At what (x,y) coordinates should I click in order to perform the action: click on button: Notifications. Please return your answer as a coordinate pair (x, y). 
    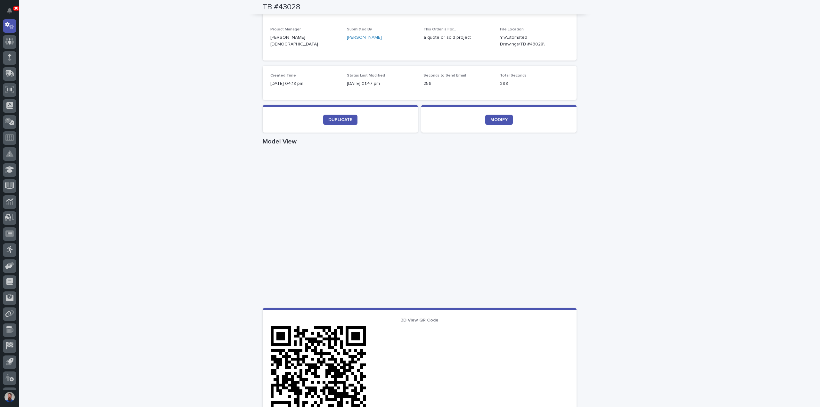
    Looking at the image, I should click on (10, 11).